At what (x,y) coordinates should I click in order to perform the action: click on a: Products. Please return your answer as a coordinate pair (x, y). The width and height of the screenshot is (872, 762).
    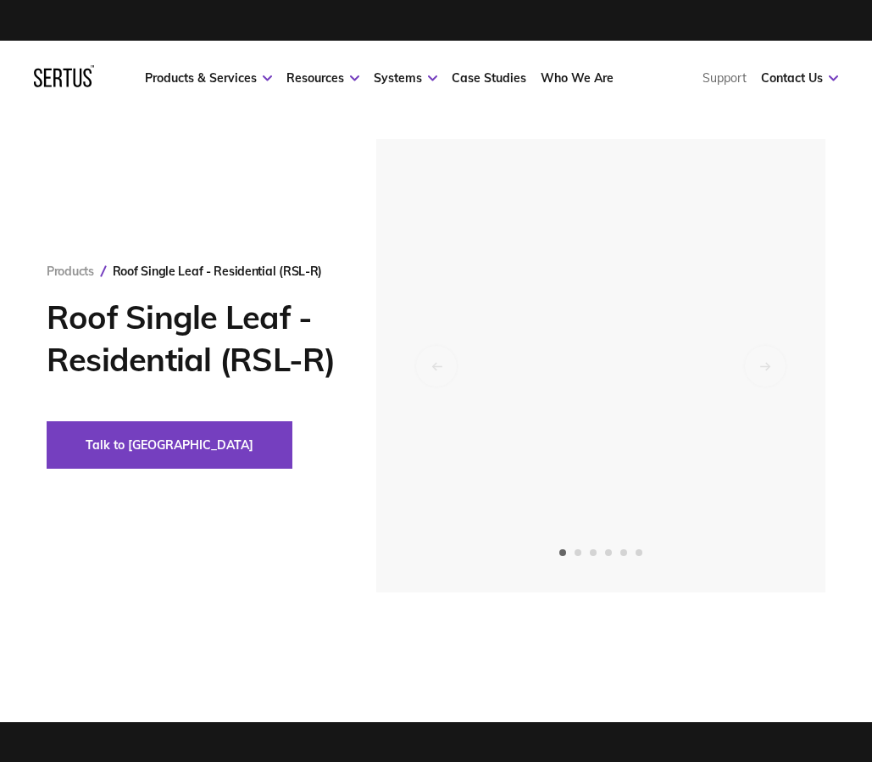
    Looking at the image, I should click on (70, 271).